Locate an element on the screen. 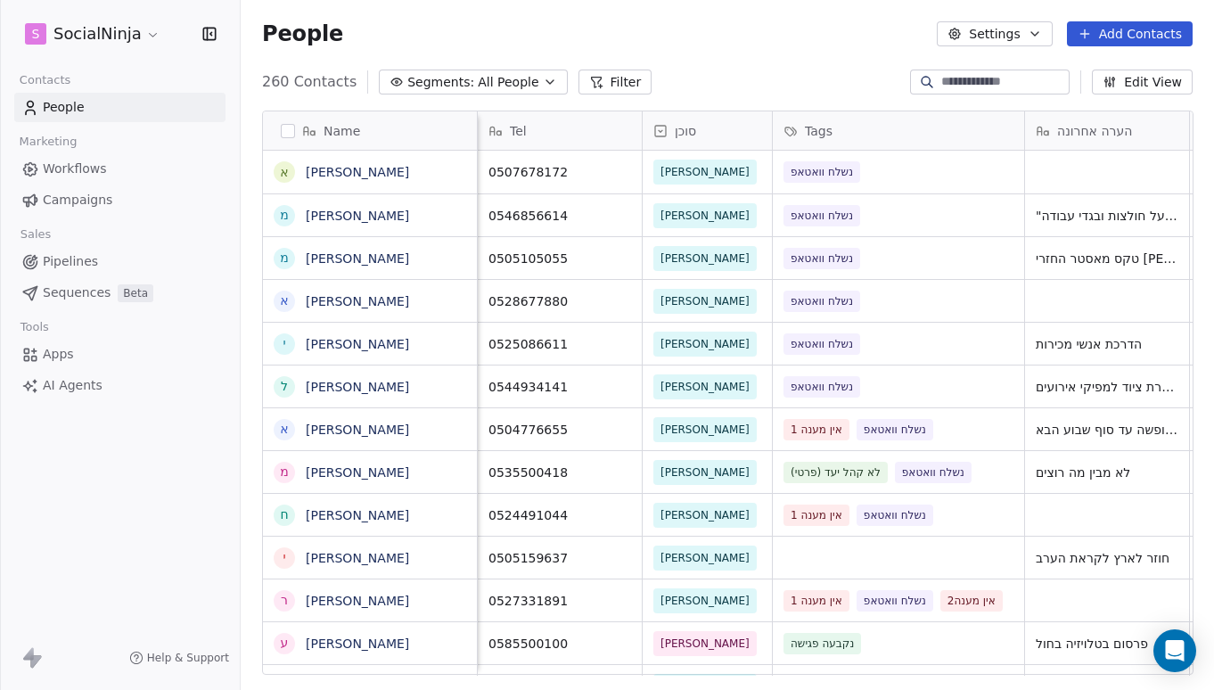  a: Campaigns is located at coordinates (119, 200).